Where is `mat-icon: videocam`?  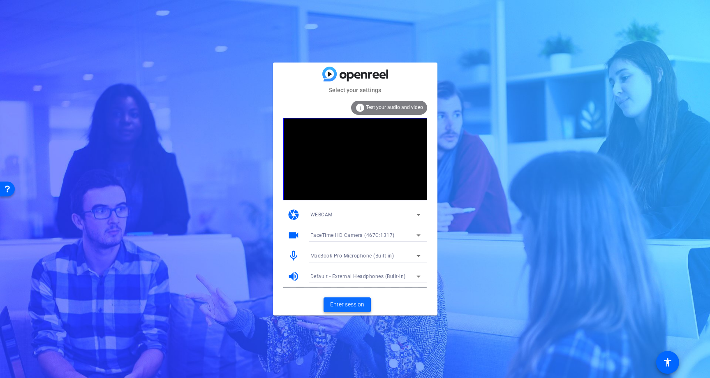
mat-icon: videocam is located at coordinates (293, 235).